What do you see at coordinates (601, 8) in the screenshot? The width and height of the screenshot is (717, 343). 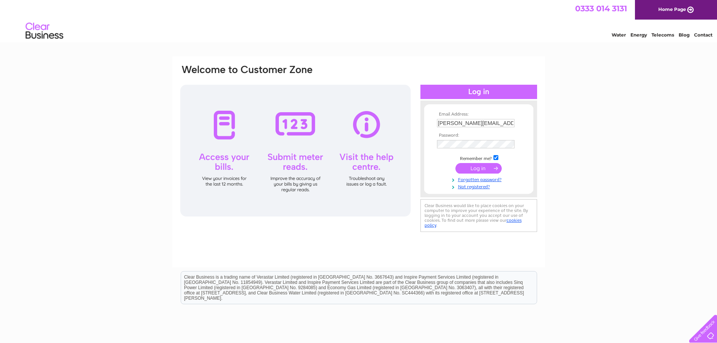 I see `span: 0333 014 3131` at bounding box center [601, 8].